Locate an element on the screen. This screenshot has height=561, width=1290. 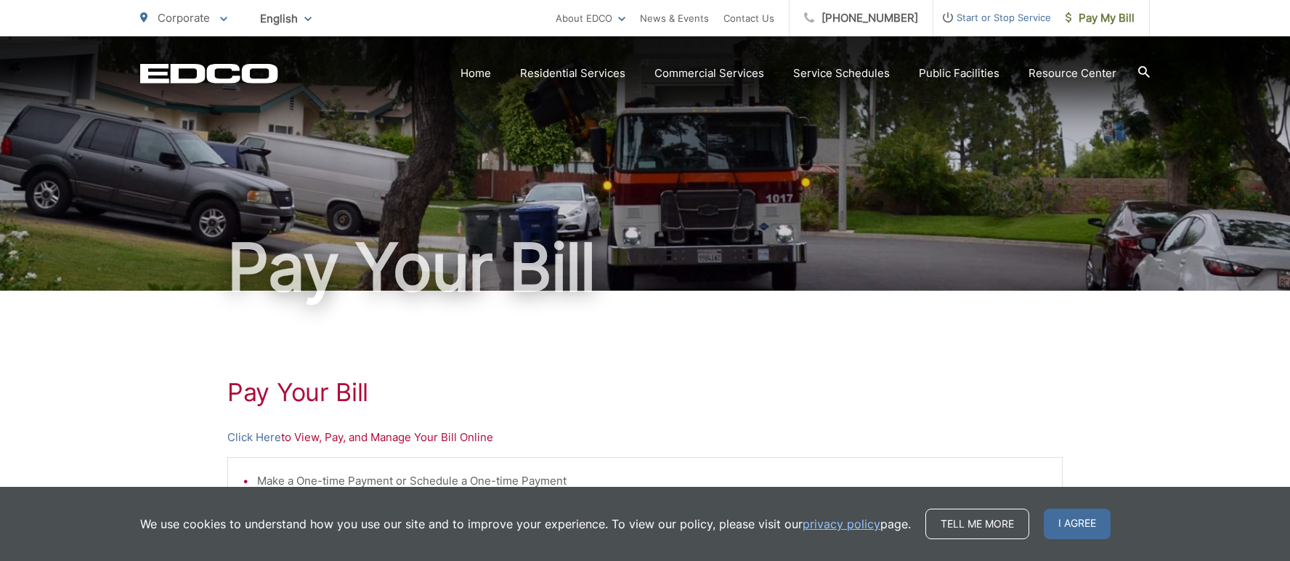
a: Resource Center is located at coordinates (1072, 73).